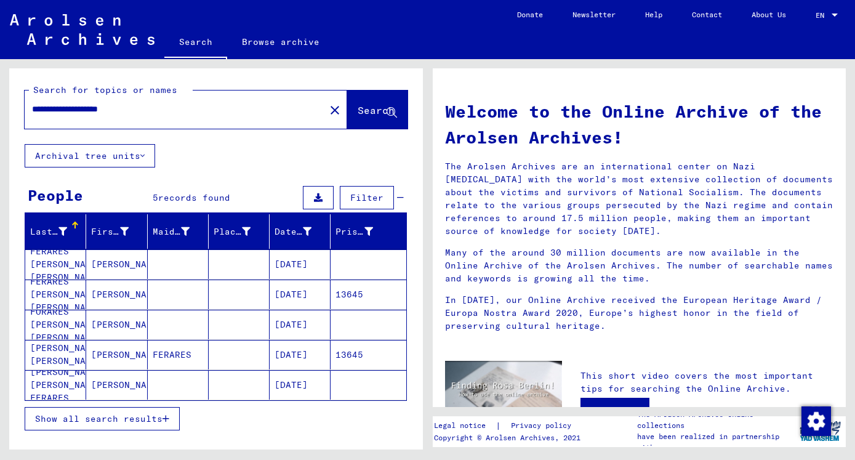 The height and width of the screenshot is (460, 855). Describe the element at coordinates (465, 425) in the screenshot. I see `a: Legal notice` at that location.